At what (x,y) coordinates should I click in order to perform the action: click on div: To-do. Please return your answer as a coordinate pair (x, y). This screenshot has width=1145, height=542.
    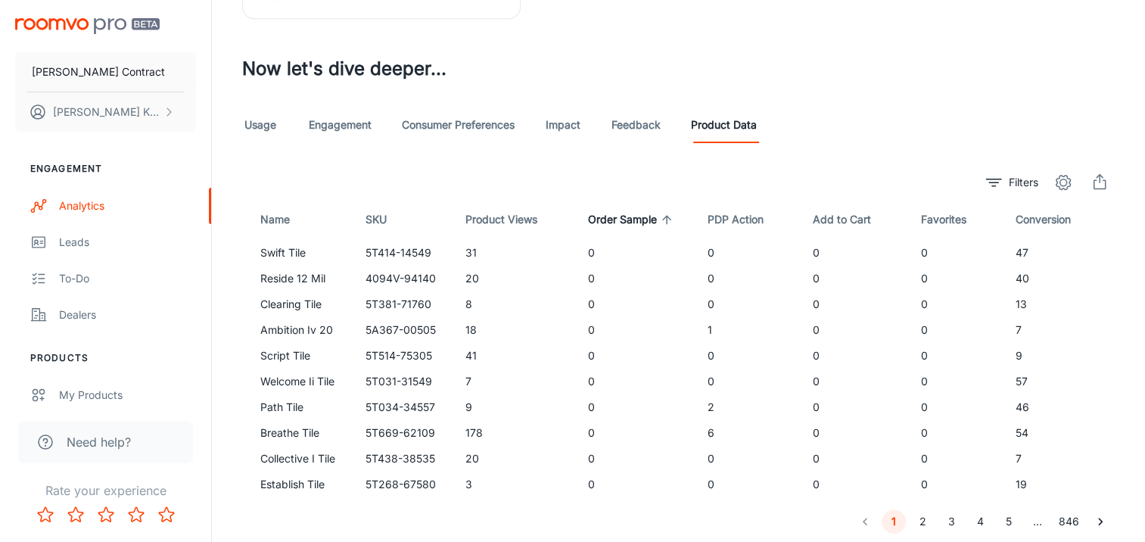
    Looking at the image, I should click on (127, 279).